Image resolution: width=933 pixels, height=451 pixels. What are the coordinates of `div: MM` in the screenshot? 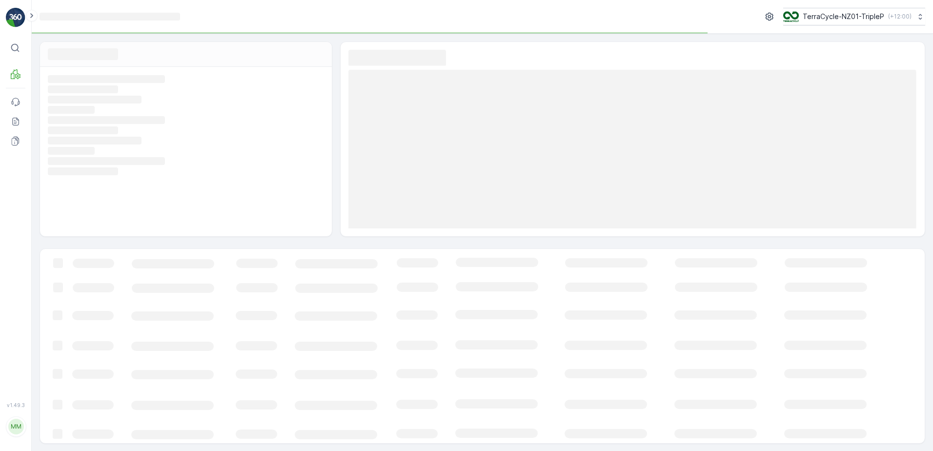 It's located at (16, 426).